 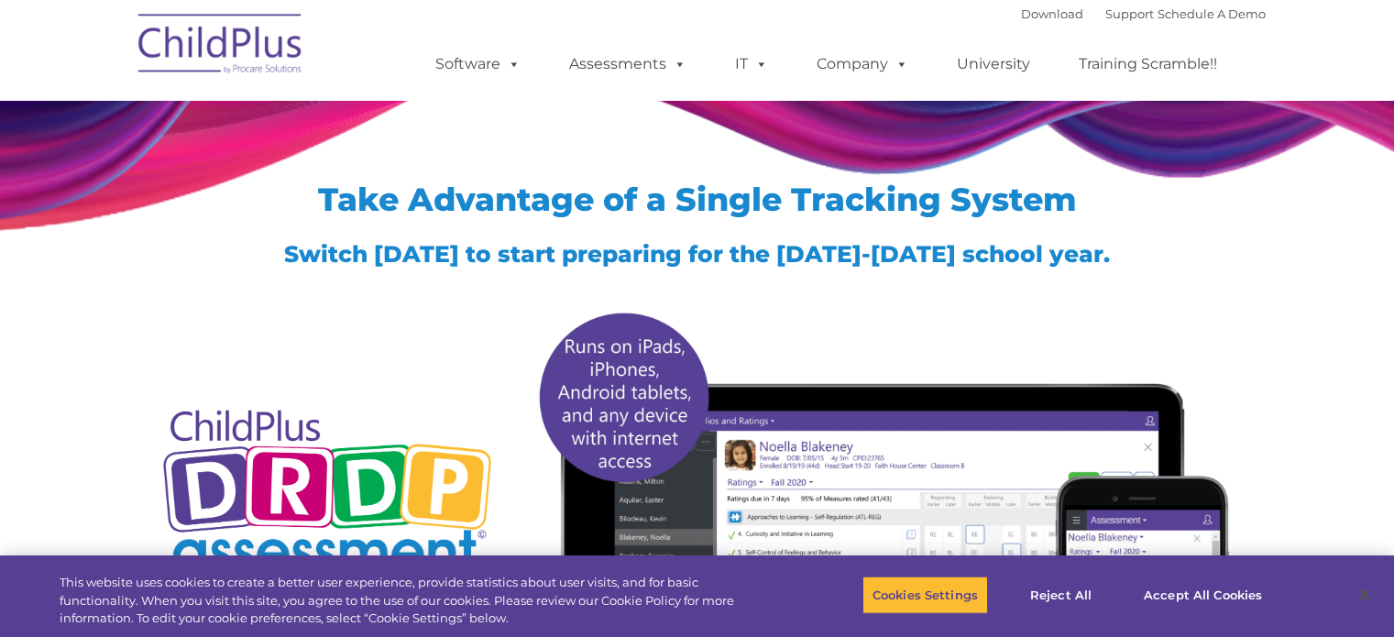 I want to click on a: Schedule A Demo, so click(x=1212, y=14).